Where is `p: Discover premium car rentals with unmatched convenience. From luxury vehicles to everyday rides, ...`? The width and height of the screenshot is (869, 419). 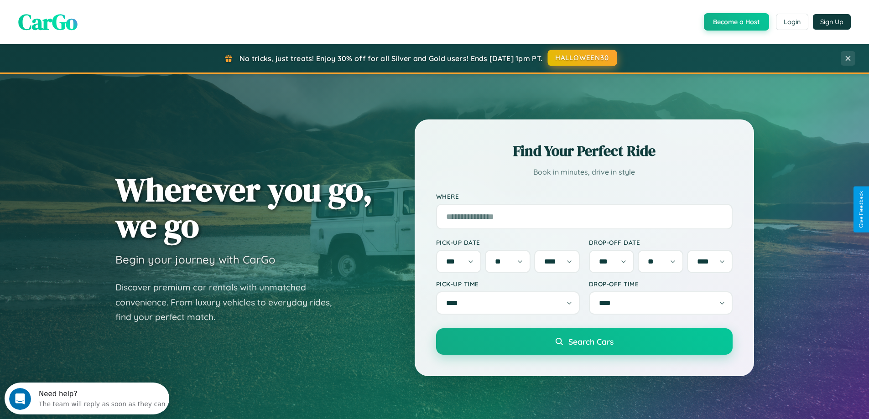 p: Discover premium car rentals with unmatched convenience. From luxury vehicles to everyday rides, ... is located at coordinates (229, 302).